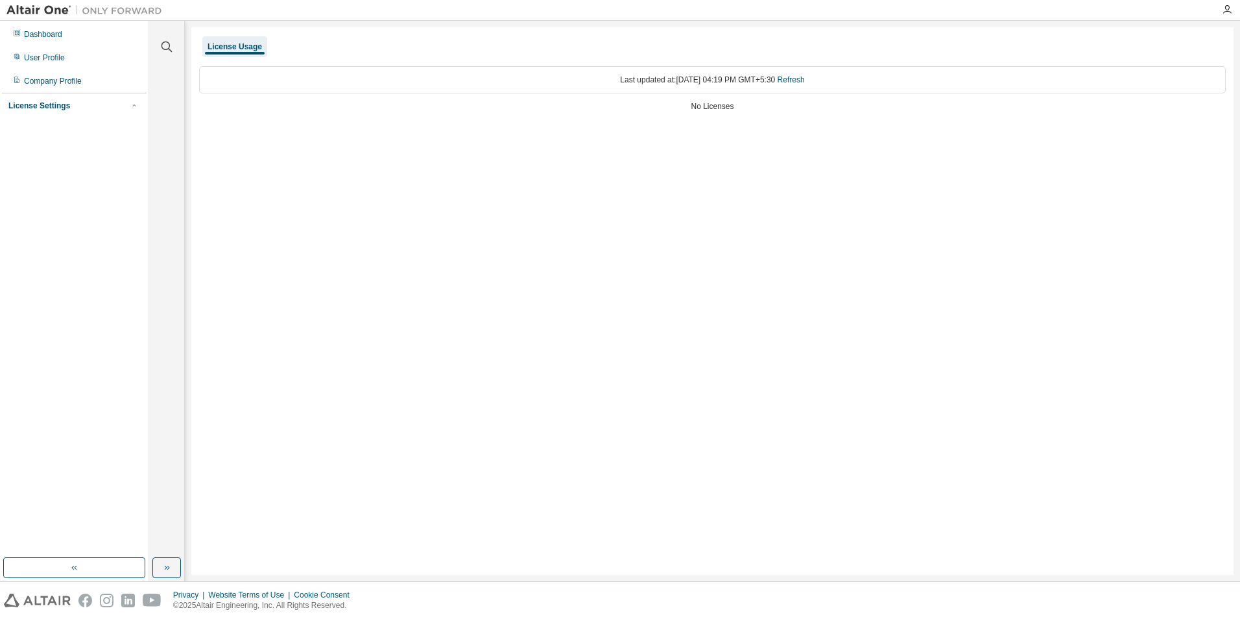 The width and height of the screenshot is (1240, 619). Describe the element at coordinates (325, 595) in the screenshot. I see `div: Cookie Consent` at that location.